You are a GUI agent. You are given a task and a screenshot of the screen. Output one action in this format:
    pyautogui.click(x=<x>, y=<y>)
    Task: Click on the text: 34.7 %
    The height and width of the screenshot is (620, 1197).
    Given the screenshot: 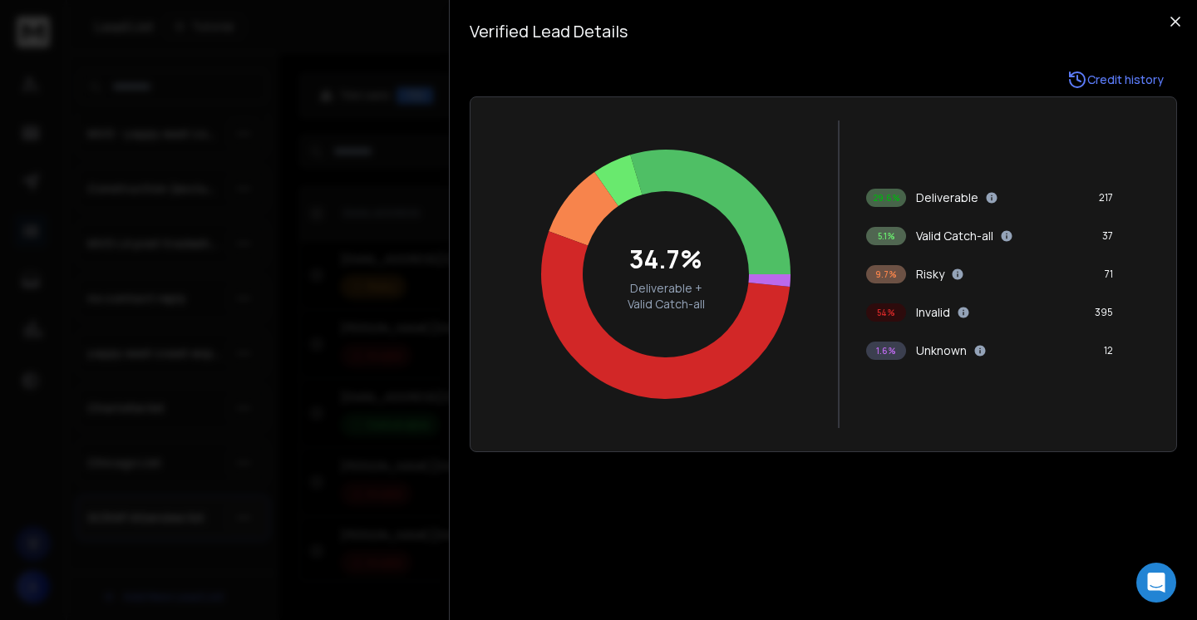 What is the action you would take?
    pyautogui.click(x=666, y=258)
    